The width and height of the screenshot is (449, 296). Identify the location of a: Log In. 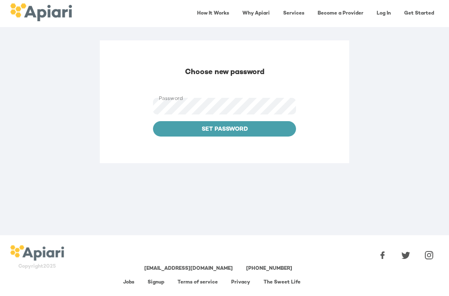
(384, 13).